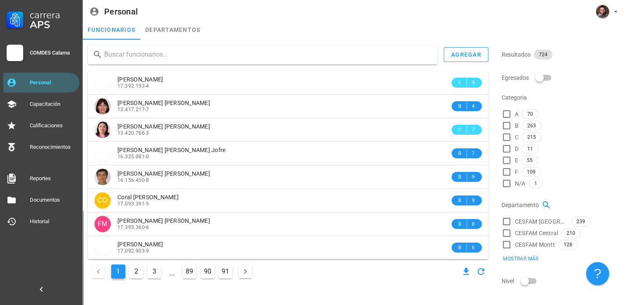 Image resolution: width=629 pixels, height=305 pixels. What do you see at coordinates (172, 30) in the screenshot?
I see `a: departamentos` at bounding box center [172, 30].